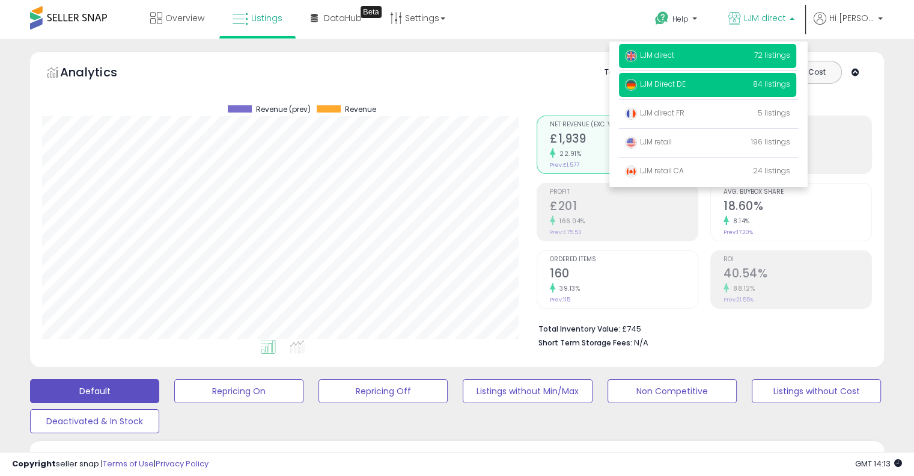  What do you see at coordinates (100, 73) in the screenshot?
I see `h5: Analytics` at bounding box center [100, 73].